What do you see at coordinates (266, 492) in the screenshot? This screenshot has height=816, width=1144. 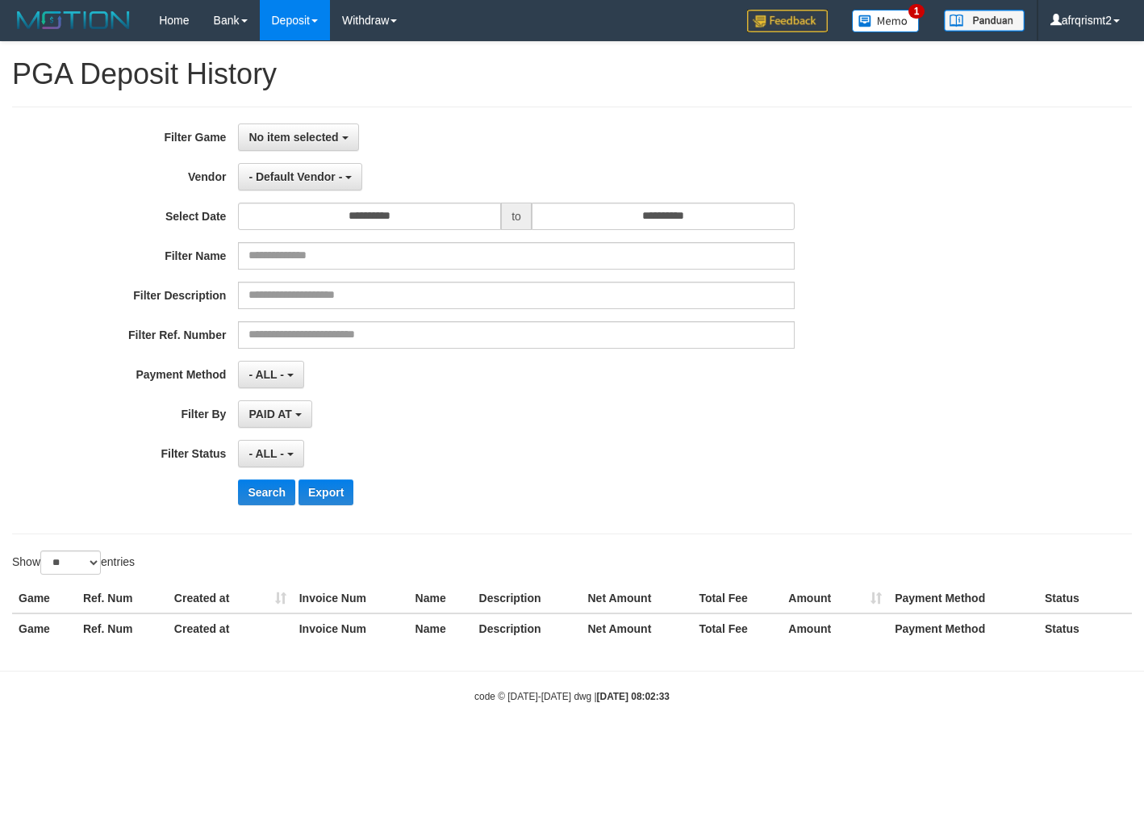 I see `button: Search` at bounding box center [266, 492].